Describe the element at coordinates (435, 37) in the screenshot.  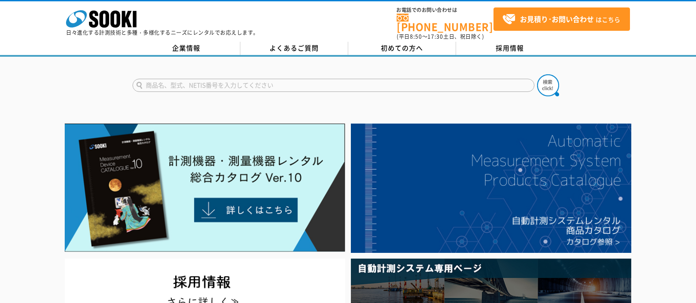
I see `span: 17:30` at that location.